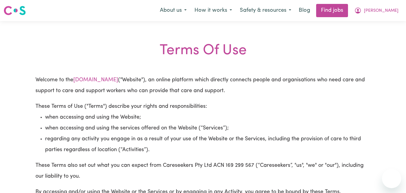 This screenshot has height=193, width=406. What do you see at coordinates (203, 85) in the screenshot?
I see `p: Welcome to the ("Website"), an online platform which directly connects people and organisations w...` at bounding box center [203, 85].